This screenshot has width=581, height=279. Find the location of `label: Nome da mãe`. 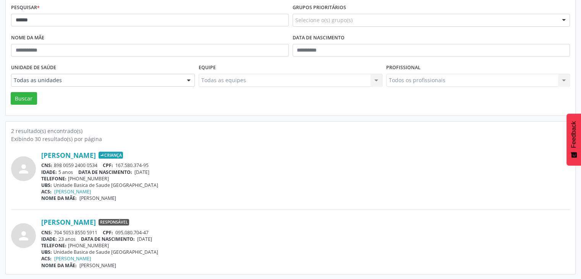

label: Nome da mãe is located at coordinates (28, 38).